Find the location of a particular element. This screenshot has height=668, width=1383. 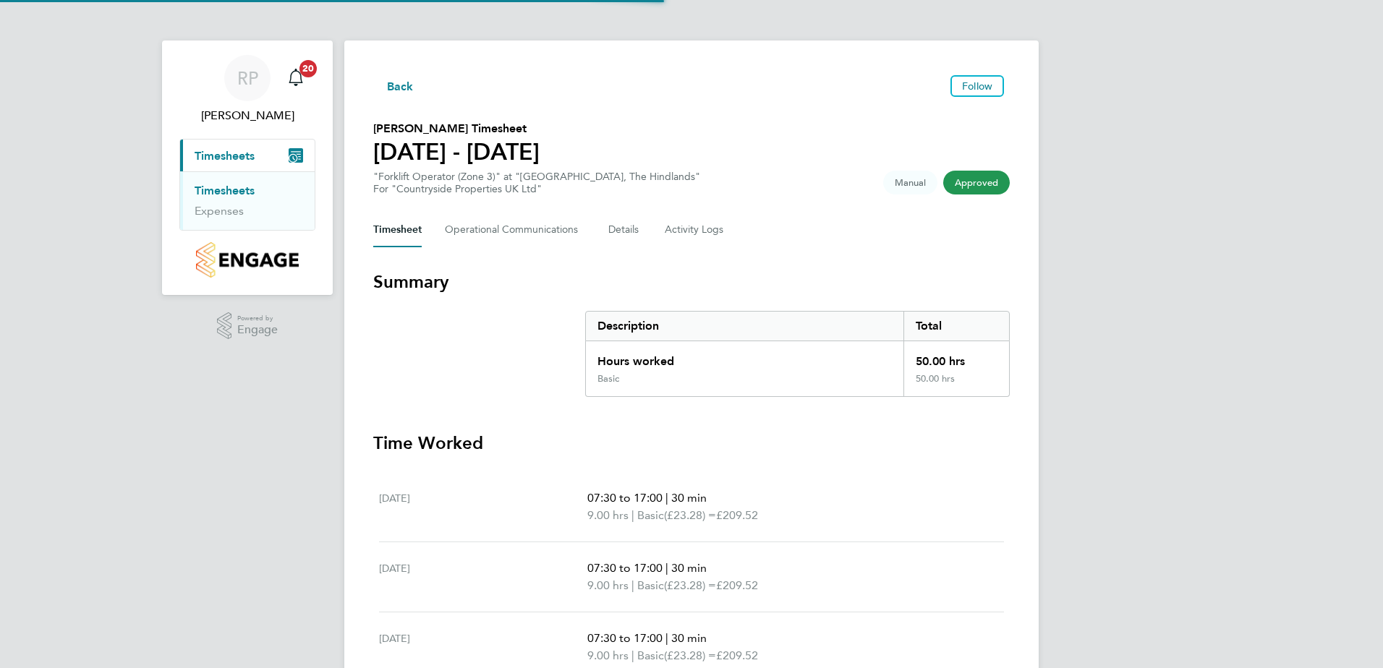

a: 20 is located at coordinates (296, 78).